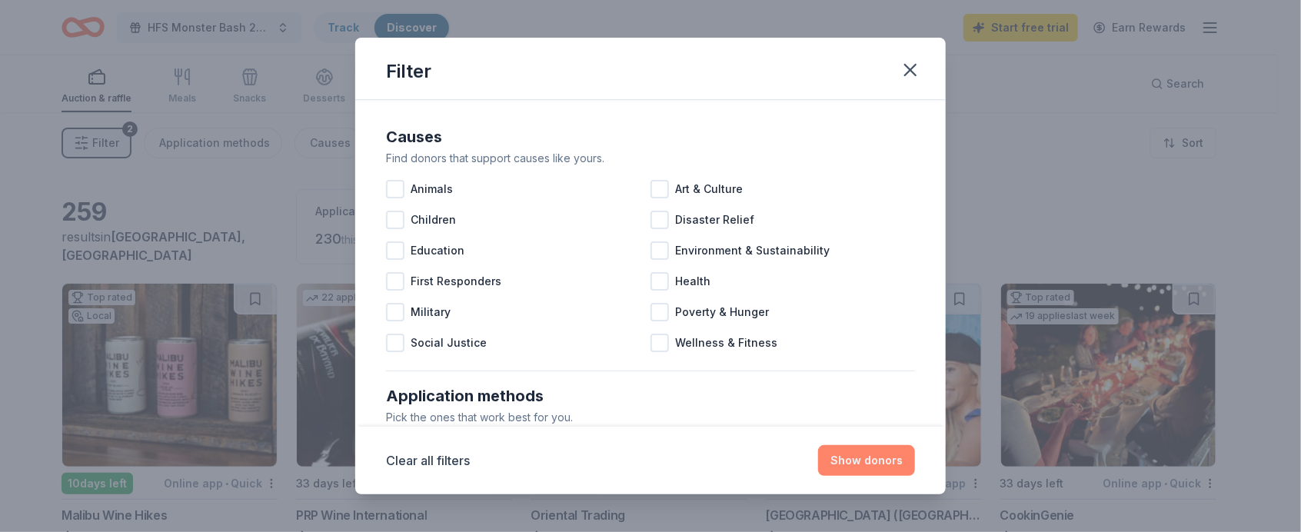  Describe the element at coordinates (433, 220) in the screenshot. I see `span: Children` at that location.